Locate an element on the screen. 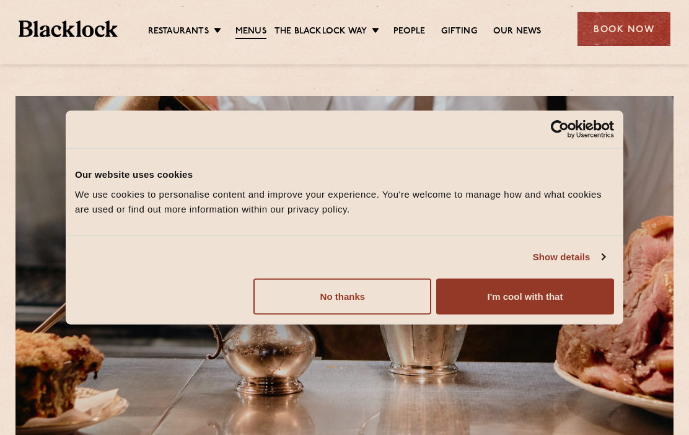 The image size is (689, 435). a: Restaurants is located at coordinates (179, 32).